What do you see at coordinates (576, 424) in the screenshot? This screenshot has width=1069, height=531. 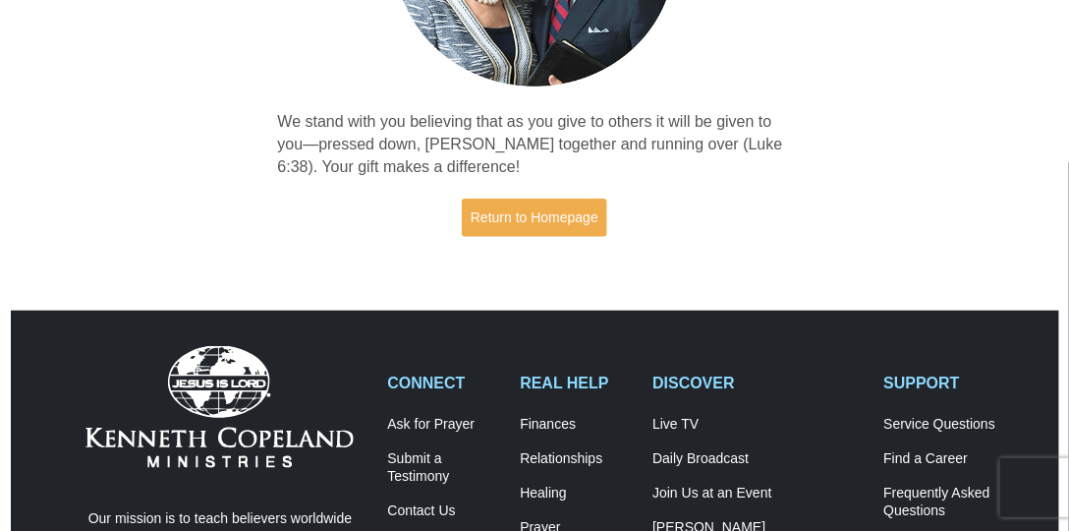 I see `a: Finances` at bounding box center [576, 424].